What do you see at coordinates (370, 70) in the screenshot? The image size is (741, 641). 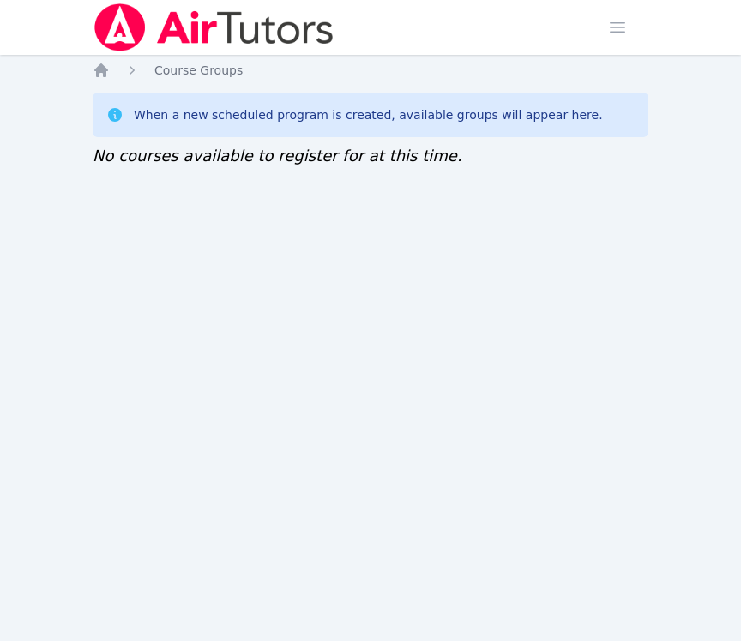 I see `nav: Breadcrumb` at bounding box center [370, 70].